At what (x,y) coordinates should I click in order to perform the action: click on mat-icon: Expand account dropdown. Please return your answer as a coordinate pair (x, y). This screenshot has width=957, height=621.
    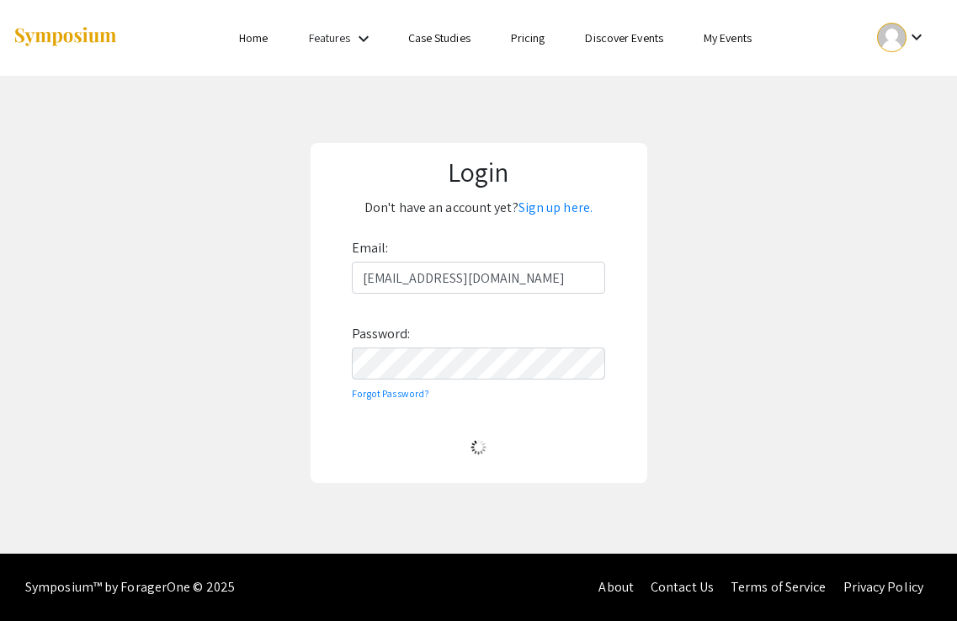
    Looking at the image, I should click on (917, 37).